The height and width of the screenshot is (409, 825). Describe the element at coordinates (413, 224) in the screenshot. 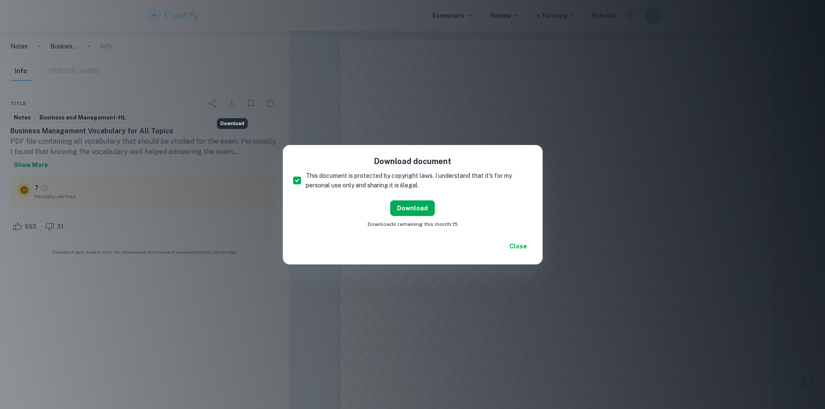

I see `span: Downloads remaining this month: 15` at that location.